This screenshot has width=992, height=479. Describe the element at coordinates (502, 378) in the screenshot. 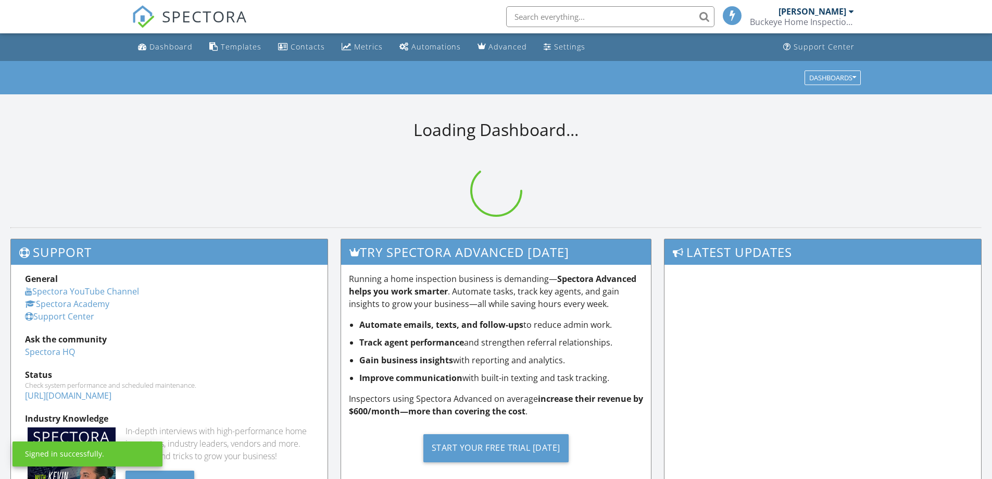

I see `li: with built-in texting and task tracking.` at that location.